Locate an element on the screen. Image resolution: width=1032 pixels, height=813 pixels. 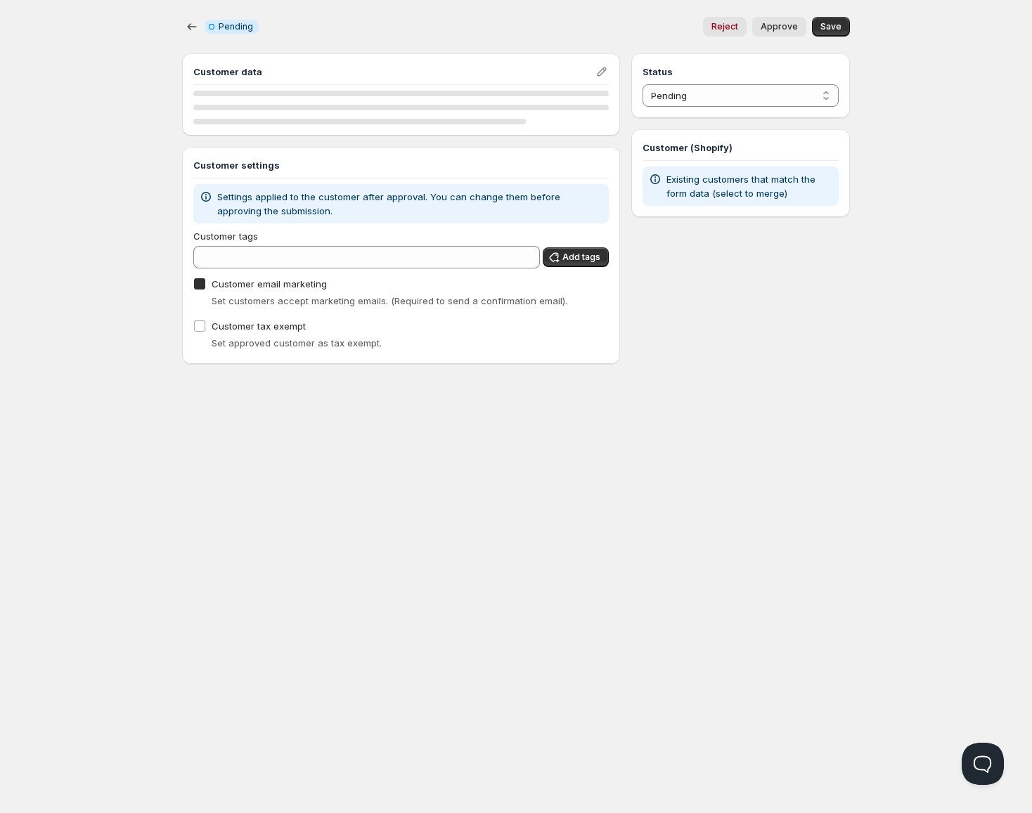
span: Set customers accept marketing emails. (Required to send a confirmation email). is located at coordinates (389, 301).